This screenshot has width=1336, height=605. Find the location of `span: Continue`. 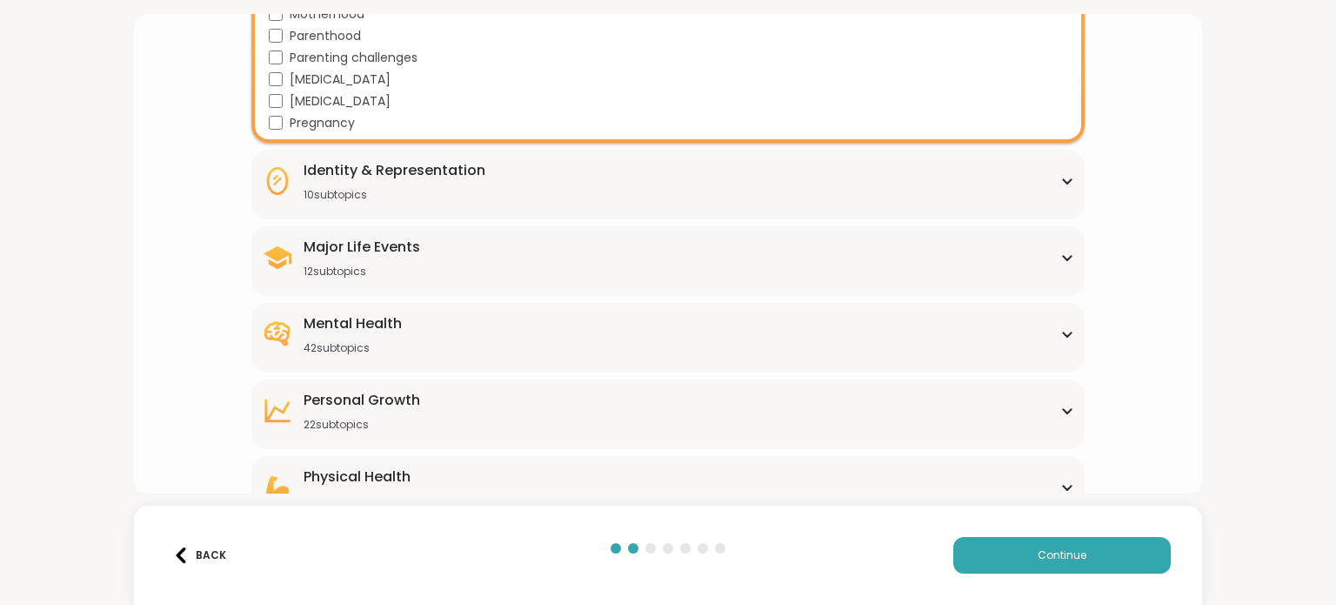

span: Continue is located at coordinates (1062, 555).